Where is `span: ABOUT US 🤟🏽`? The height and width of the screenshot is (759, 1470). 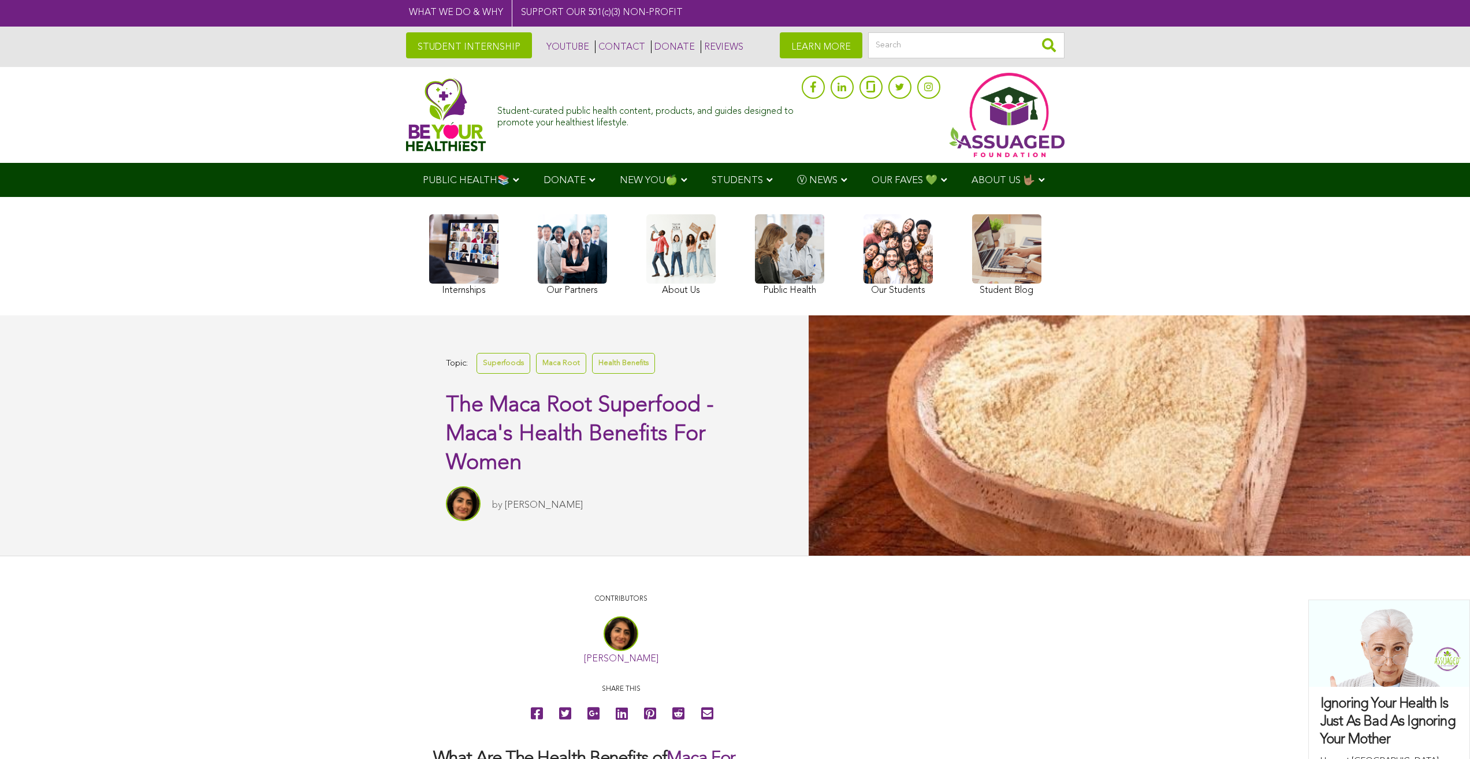 span: ABOUT US 🤟🏽 is located at coordinates (1004, 180).